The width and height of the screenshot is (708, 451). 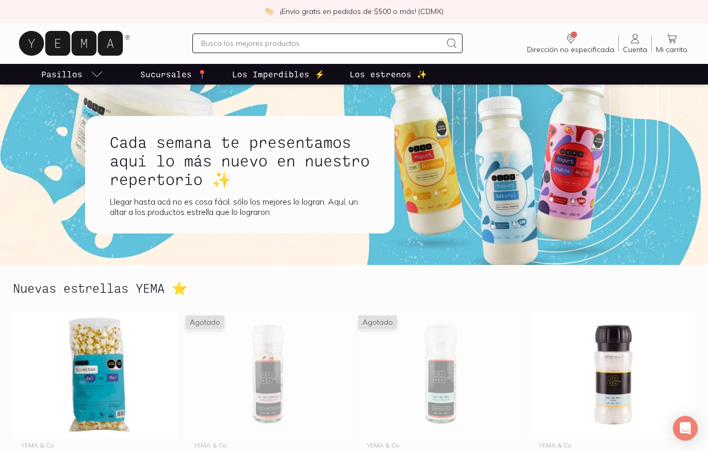 What do you see at coordinates (62, 74) in the screenshot?
I see `p: Pasillos` at bounding box center [62, 74].